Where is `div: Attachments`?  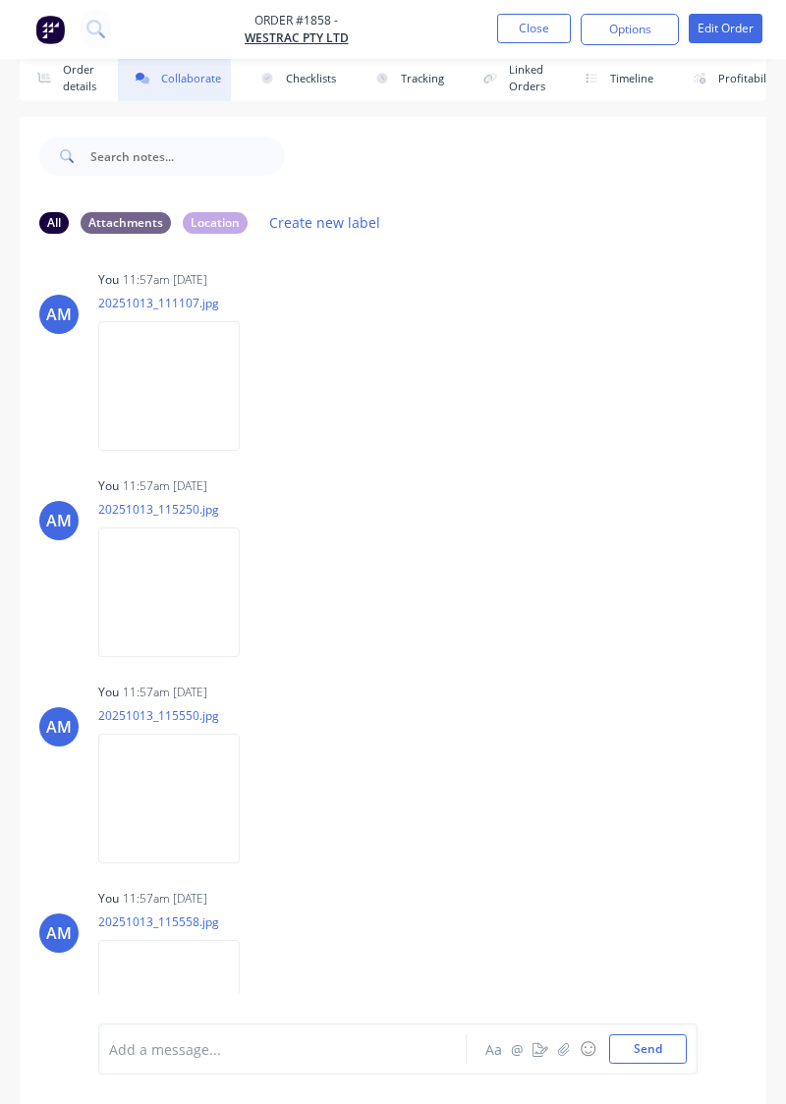
div: Attachments is located at coordinates (126, 223).